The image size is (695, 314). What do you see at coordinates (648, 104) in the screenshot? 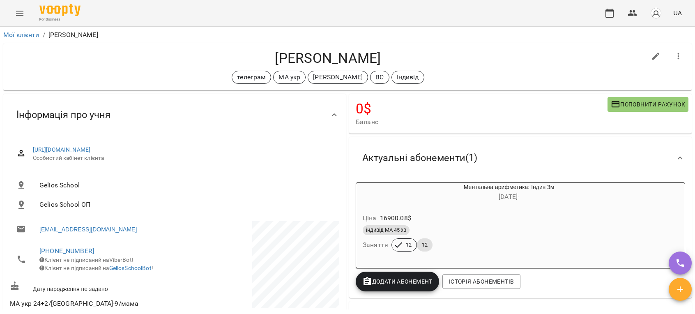
I see `button: Поповнити рахунок` at bounding box center [648, 104].